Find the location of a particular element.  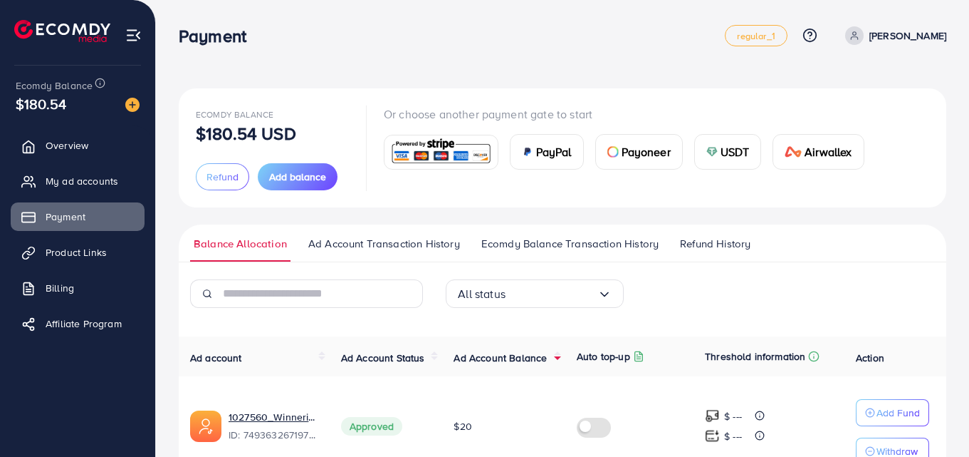

img: logo is located at coordinates (62, 31).